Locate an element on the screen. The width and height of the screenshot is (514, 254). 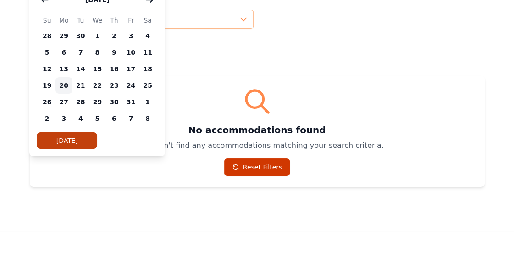
span: 19 is located at coordinates (47, 85).